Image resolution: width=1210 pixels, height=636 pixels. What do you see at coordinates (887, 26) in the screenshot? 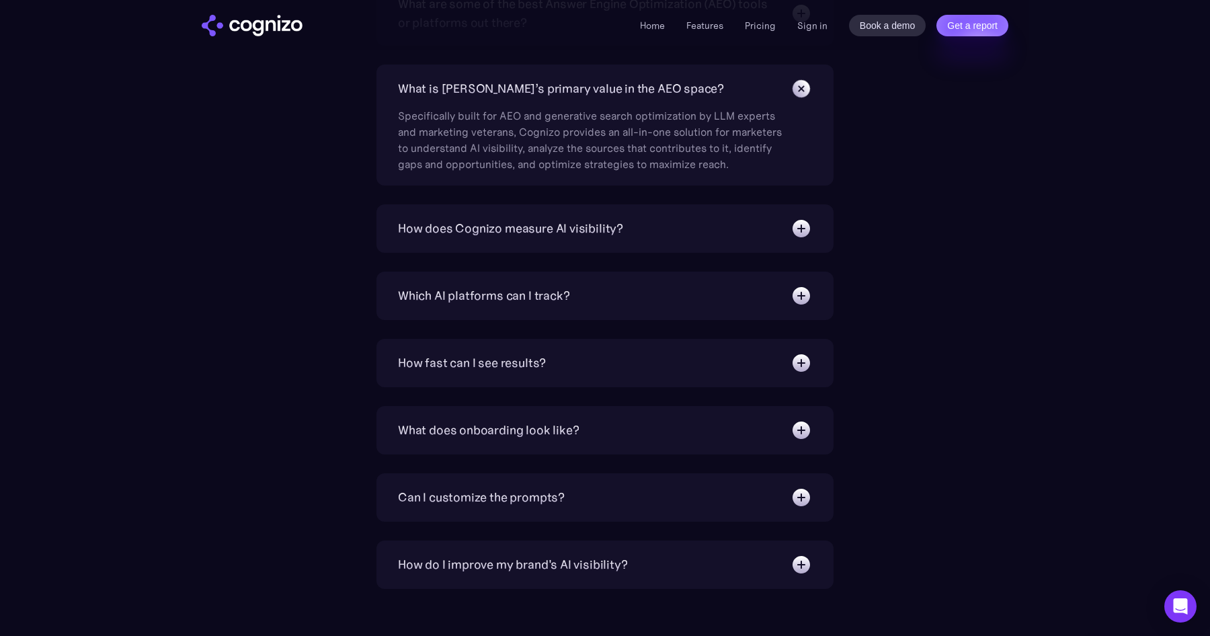
I see `a: Book a demo` at bounding box center [887, 26].